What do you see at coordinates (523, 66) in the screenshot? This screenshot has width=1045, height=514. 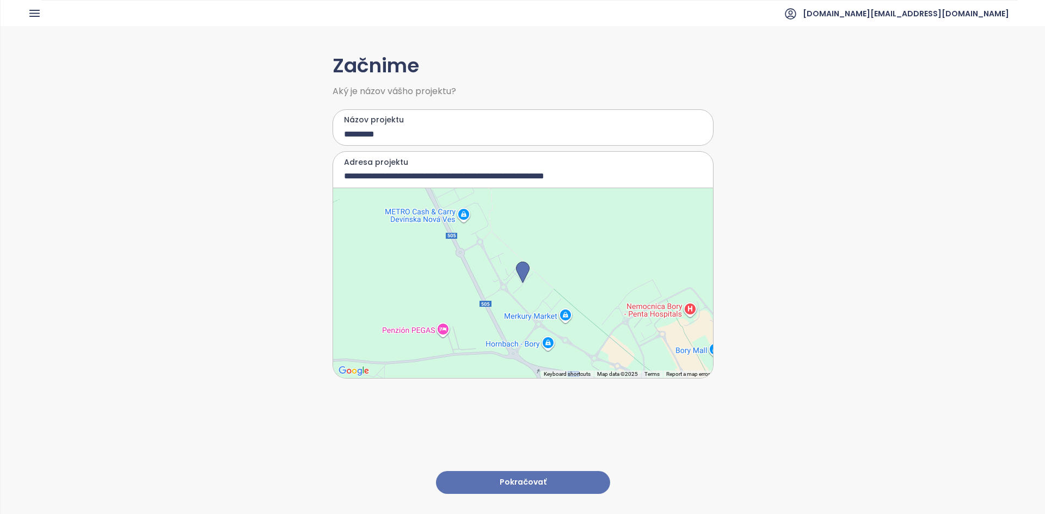 I see `h1: Začnime` at bounding box center [523, 66].